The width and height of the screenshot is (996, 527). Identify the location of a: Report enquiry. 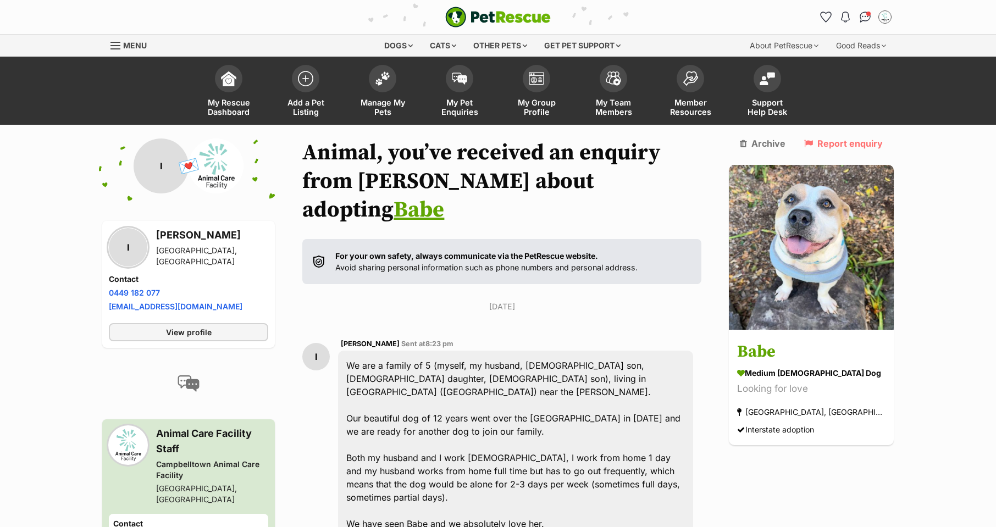
(844, 144).